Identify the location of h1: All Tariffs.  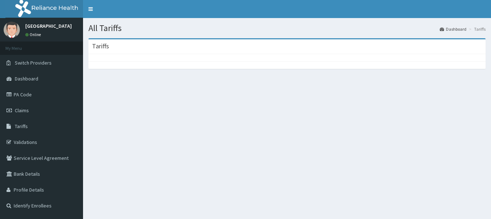
(287, 28).